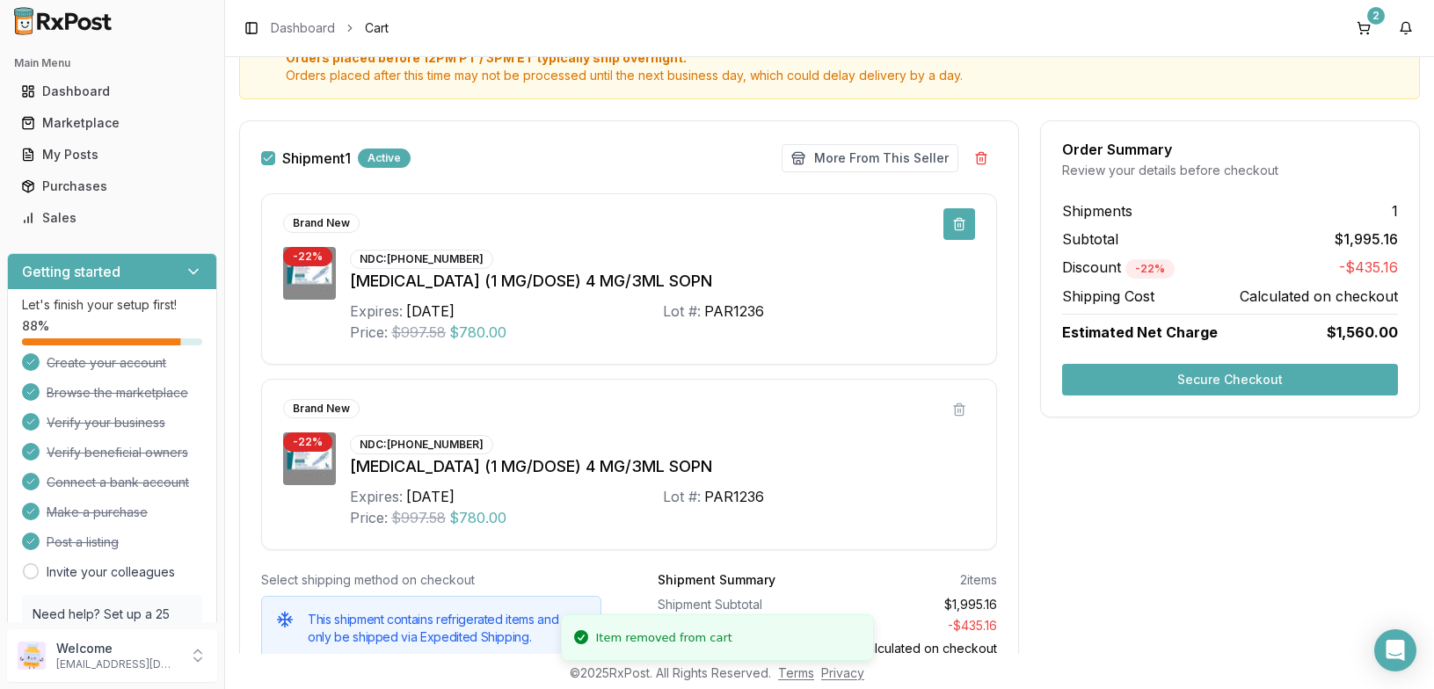 Image resolution: width=1434 pixels, height=689 pixels. What do you see at coordinates (112, 91) in the screenshot?
I see `div: Dashboard` at bounding box center [112, 91].